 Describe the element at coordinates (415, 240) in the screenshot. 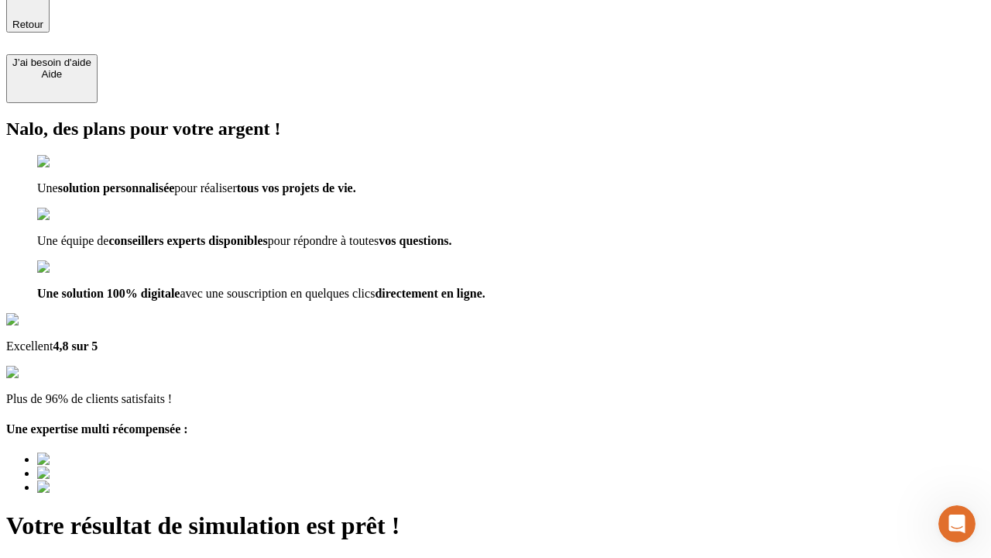

I see `span: vos questions.` at that location.